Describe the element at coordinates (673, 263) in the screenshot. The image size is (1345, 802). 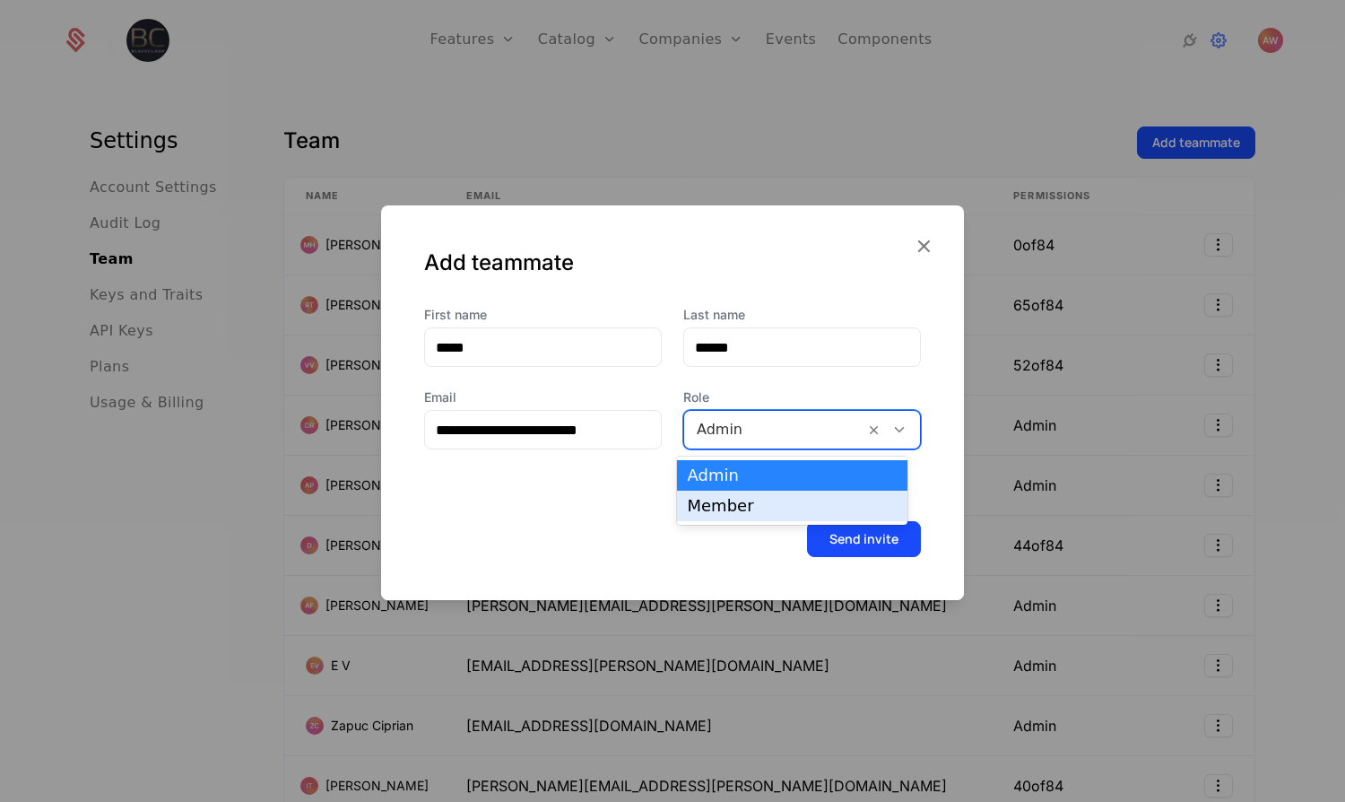
I see `div: Add teammate` at that location.